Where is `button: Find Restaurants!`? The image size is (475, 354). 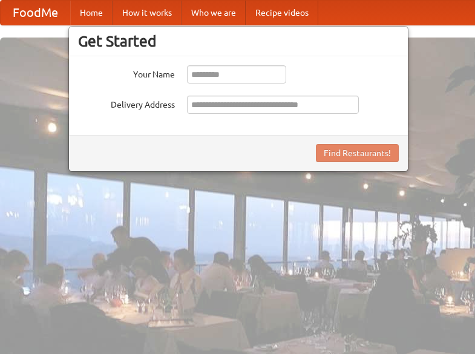 button: Find Restaurants! is located at coordinates (357, 153).